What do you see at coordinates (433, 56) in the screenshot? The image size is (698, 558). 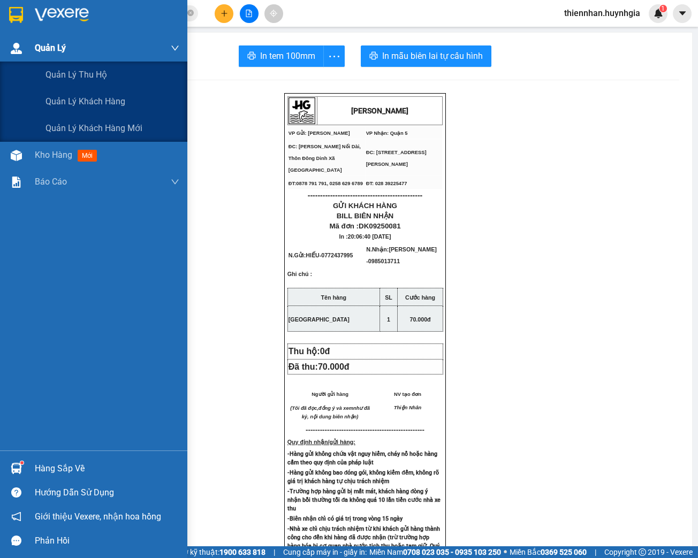 I see `span: In mẫu biên lai tự cấu hình` at bounding box center [433, 56].